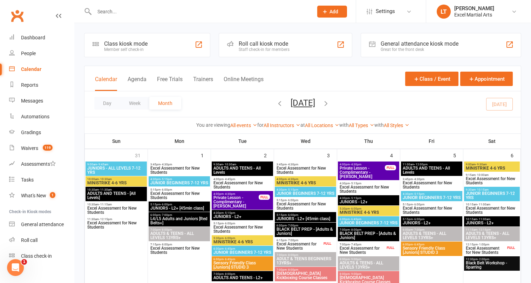 This screenshot has width=531, height=283. I want to click on div: Class check-in, so click(36, 256).